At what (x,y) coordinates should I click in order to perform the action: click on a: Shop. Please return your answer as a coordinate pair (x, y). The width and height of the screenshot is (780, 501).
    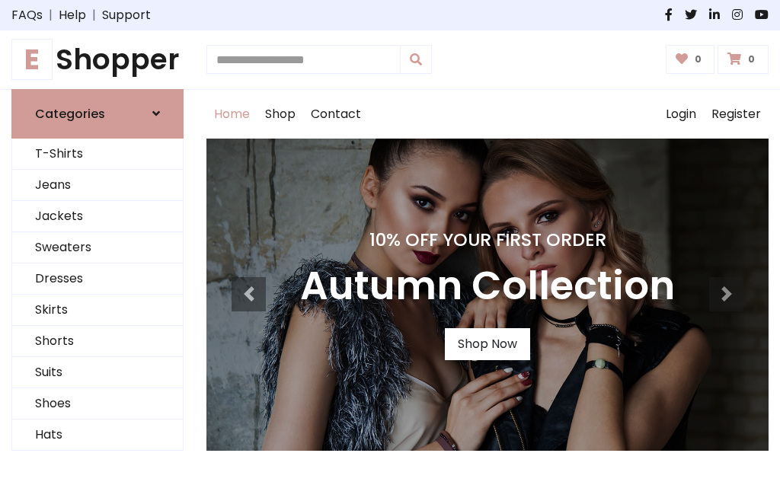
    Looking at the image, I should click on (280, 114).